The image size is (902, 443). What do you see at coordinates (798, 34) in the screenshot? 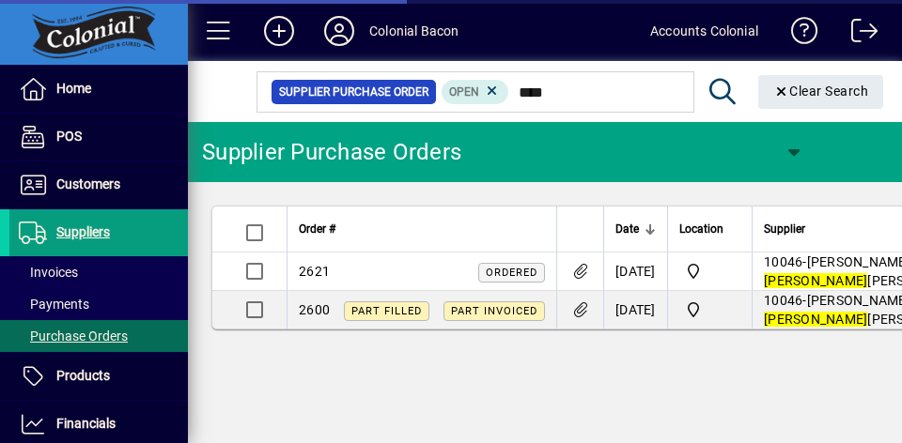
I see `a: Knowledge Base` at bounding box center [798, 34].